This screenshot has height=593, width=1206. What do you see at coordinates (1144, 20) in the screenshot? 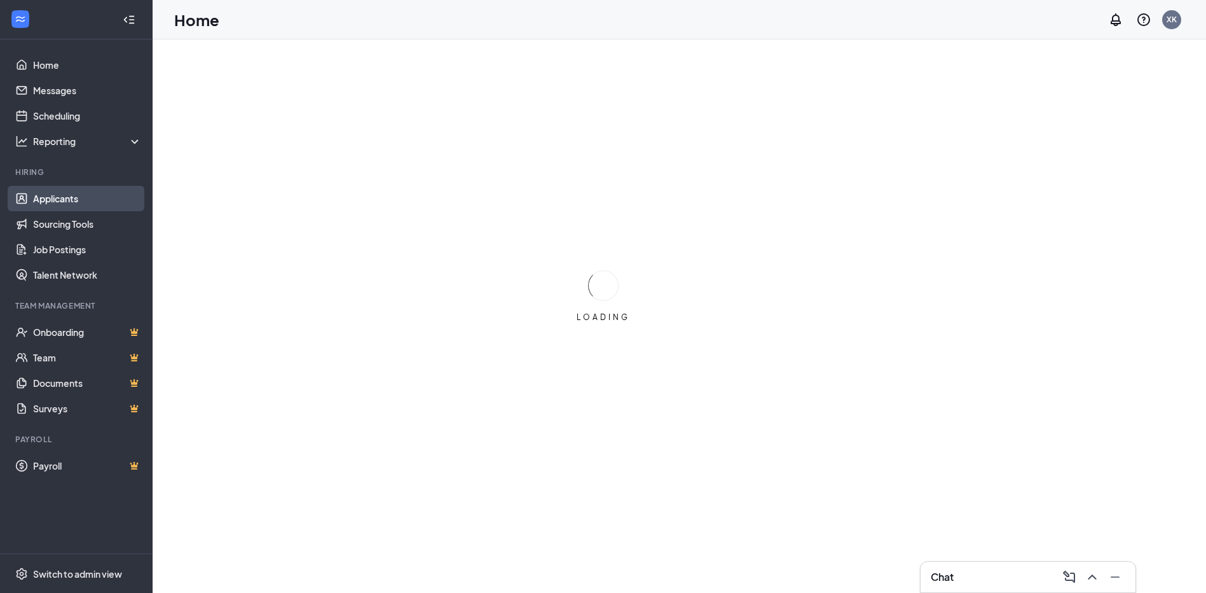
I see `svg: QuestionInfo` at bounding box center [1144, 20].